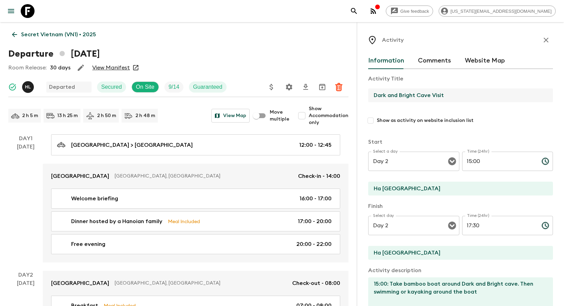 The image size is (564, 306). Describe the element at coordinates (208, 87) in the screenshot. I see `p: Guaranteed` at that location.